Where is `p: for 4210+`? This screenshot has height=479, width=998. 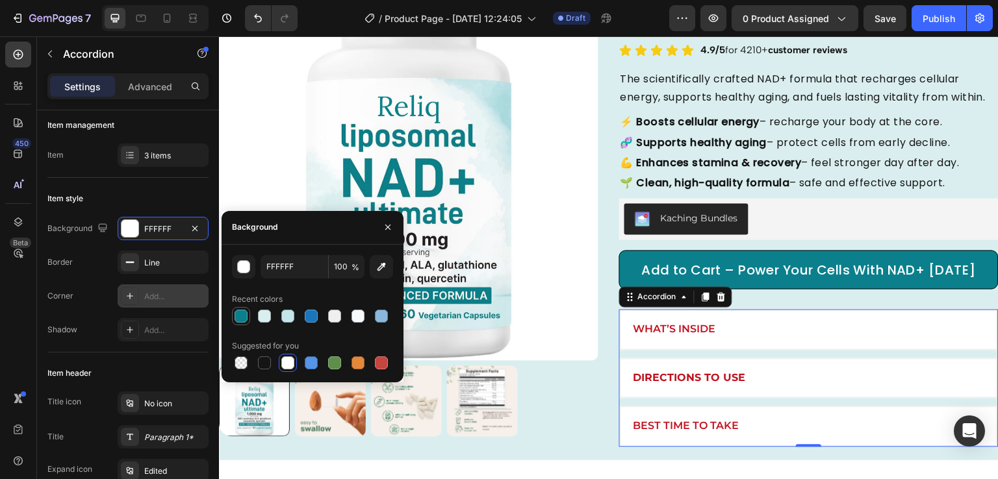
p: for 4210+ is located at coordinates (555, 14).